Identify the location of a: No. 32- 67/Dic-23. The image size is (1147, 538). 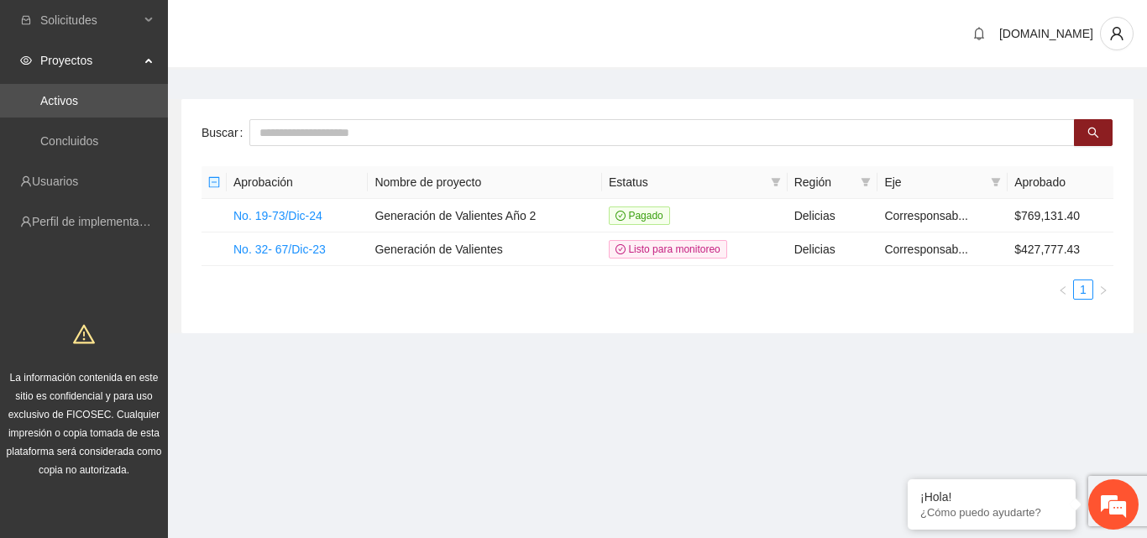
(280, 249).